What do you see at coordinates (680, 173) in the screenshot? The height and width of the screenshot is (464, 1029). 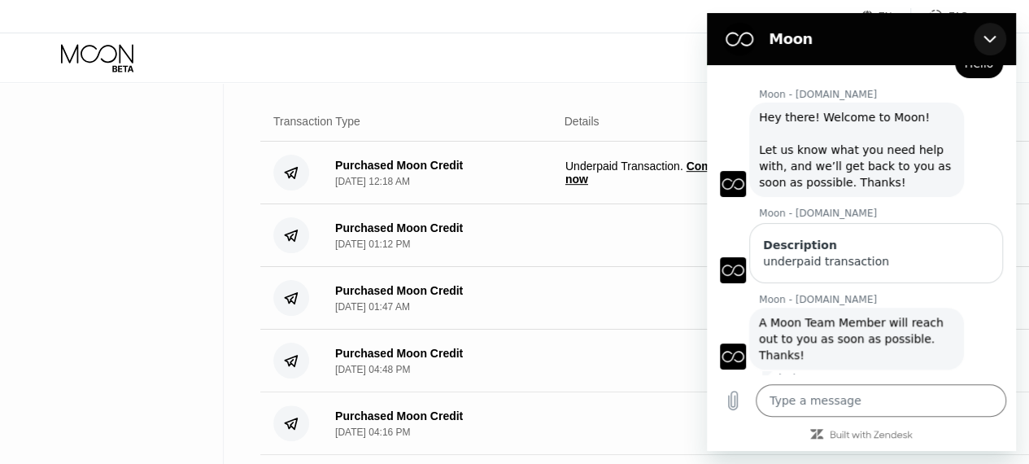 I see `span: Underpaid Transaction .` at bounding box center [680, 173].